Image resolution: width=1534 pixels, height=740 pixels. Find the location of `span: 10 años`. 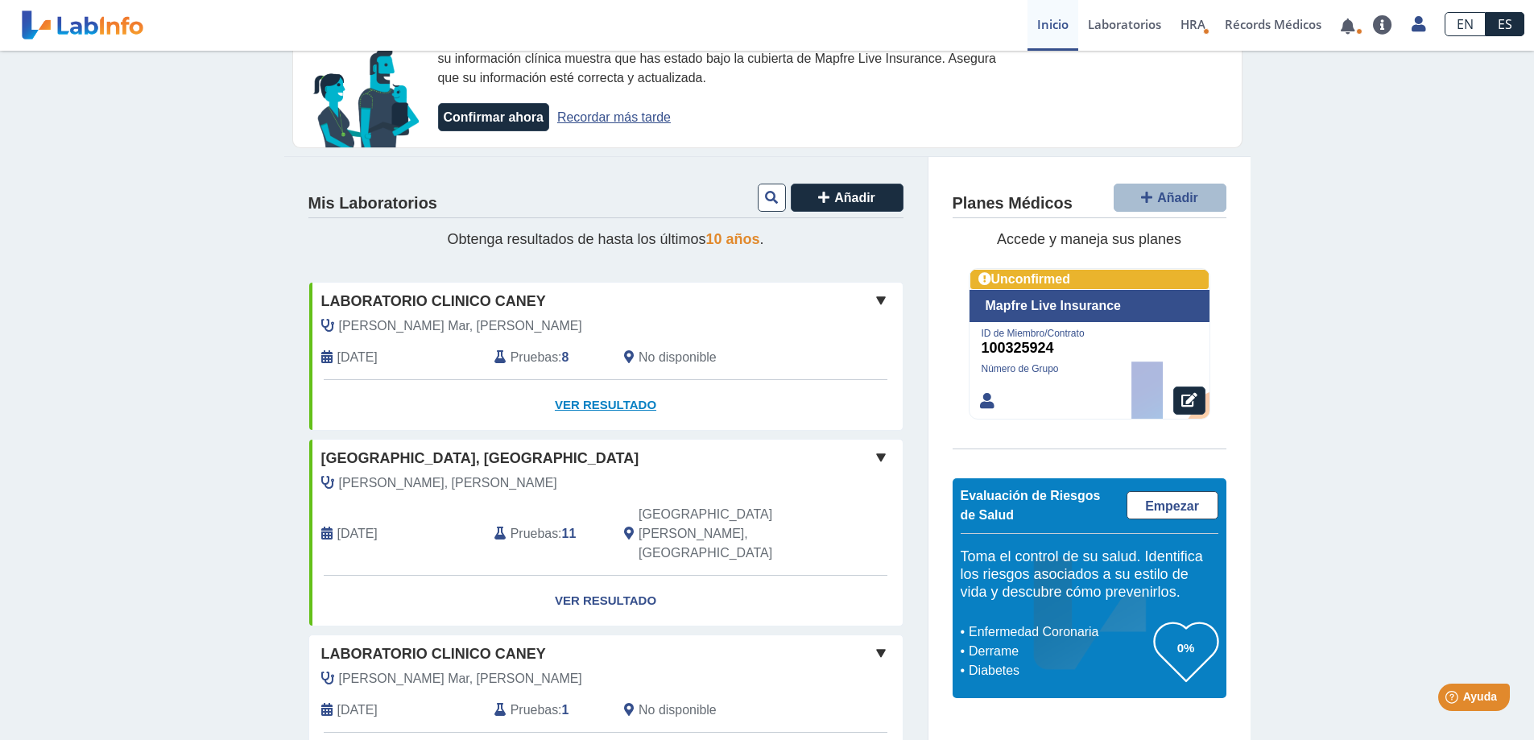

span: 10 años is located at coordinates (733, 239).